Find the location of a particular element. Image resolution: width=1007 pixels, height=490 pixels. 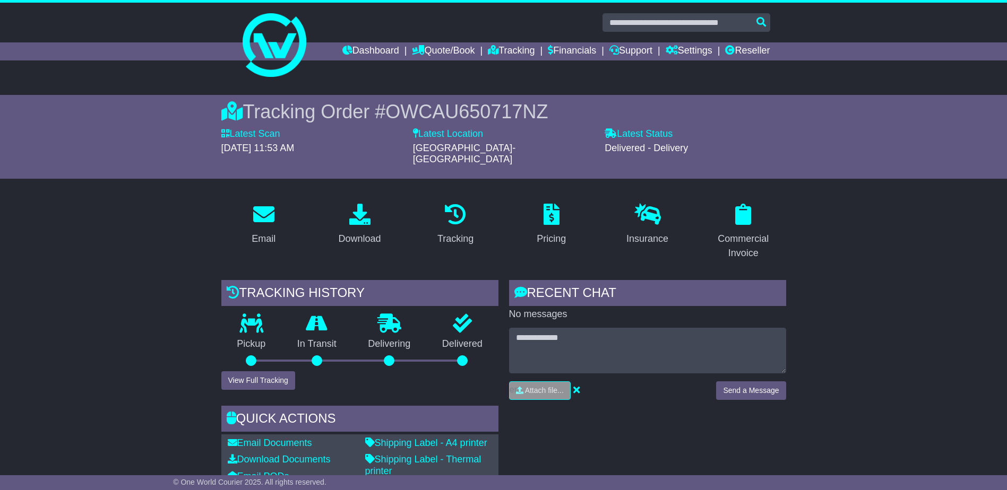

div: Quick Actions is located at coordinates (360, 420).